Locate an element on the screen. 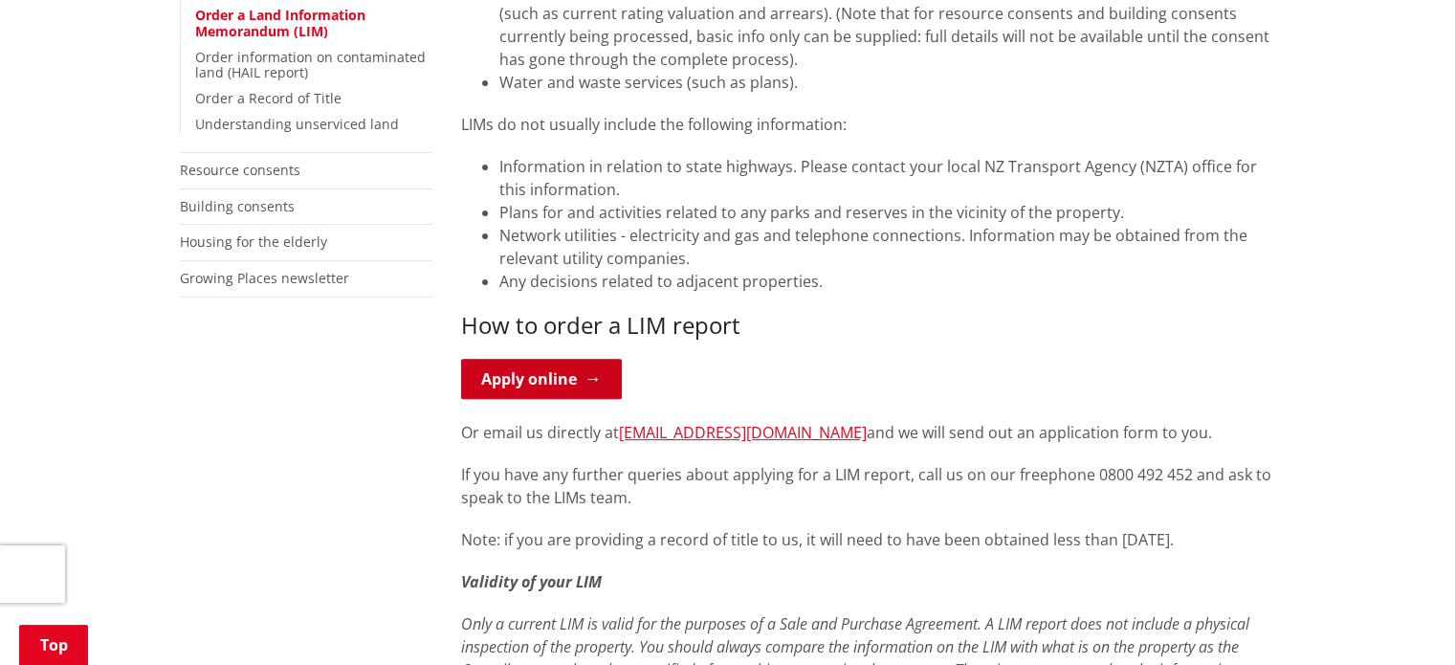 The height and width of the screenshot is (665, 1455). a: Apply online is located at coordinates (541, 379).